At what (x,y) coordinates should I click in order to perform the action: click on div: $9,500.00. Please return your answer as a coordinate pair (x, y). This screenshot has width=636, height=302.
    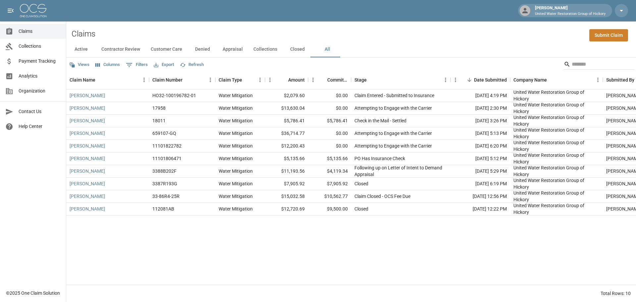
    Looking at the image, I should click on (330, 209).